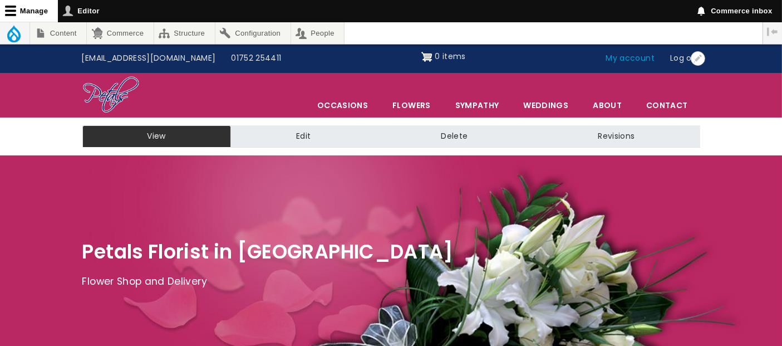 Image resolution: width=782 pixels, height=346 pixels. Describe the element at coordinates (412, 105) in the screenshot. I see `a: Flowers` at that location.